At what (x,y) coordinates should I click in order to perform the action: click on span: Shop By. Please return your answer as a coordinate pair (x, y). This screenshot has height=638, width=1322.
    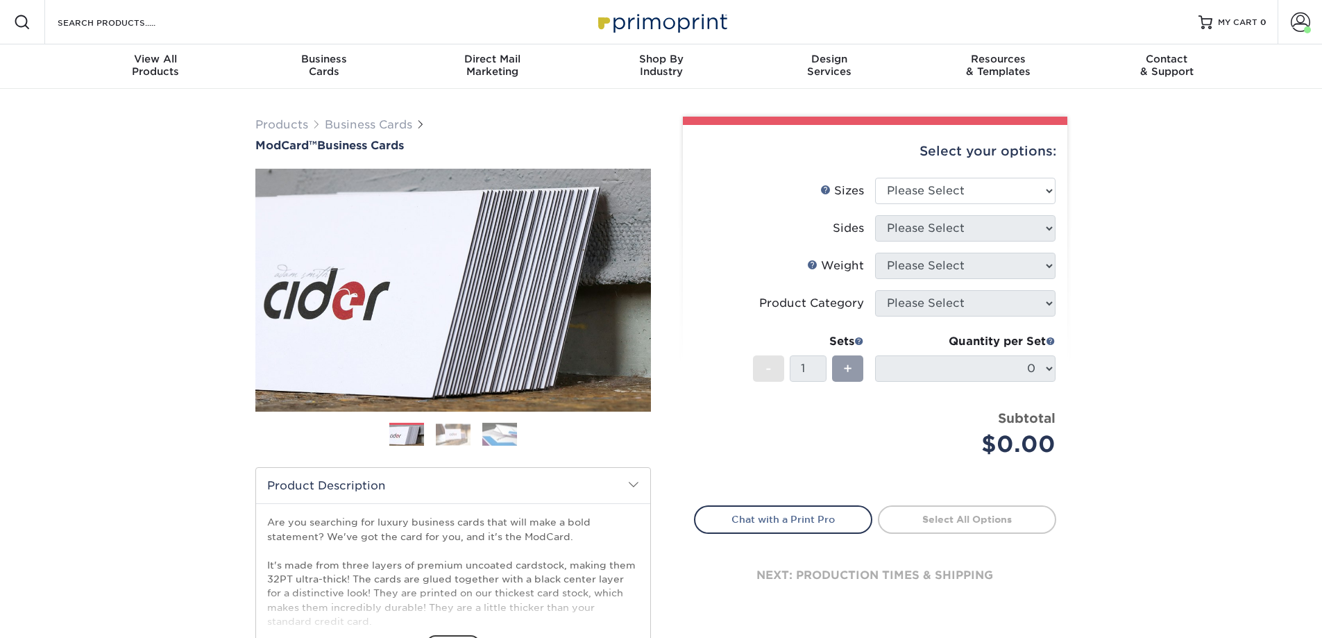
    Looking at the image, I should click on (661, 59).